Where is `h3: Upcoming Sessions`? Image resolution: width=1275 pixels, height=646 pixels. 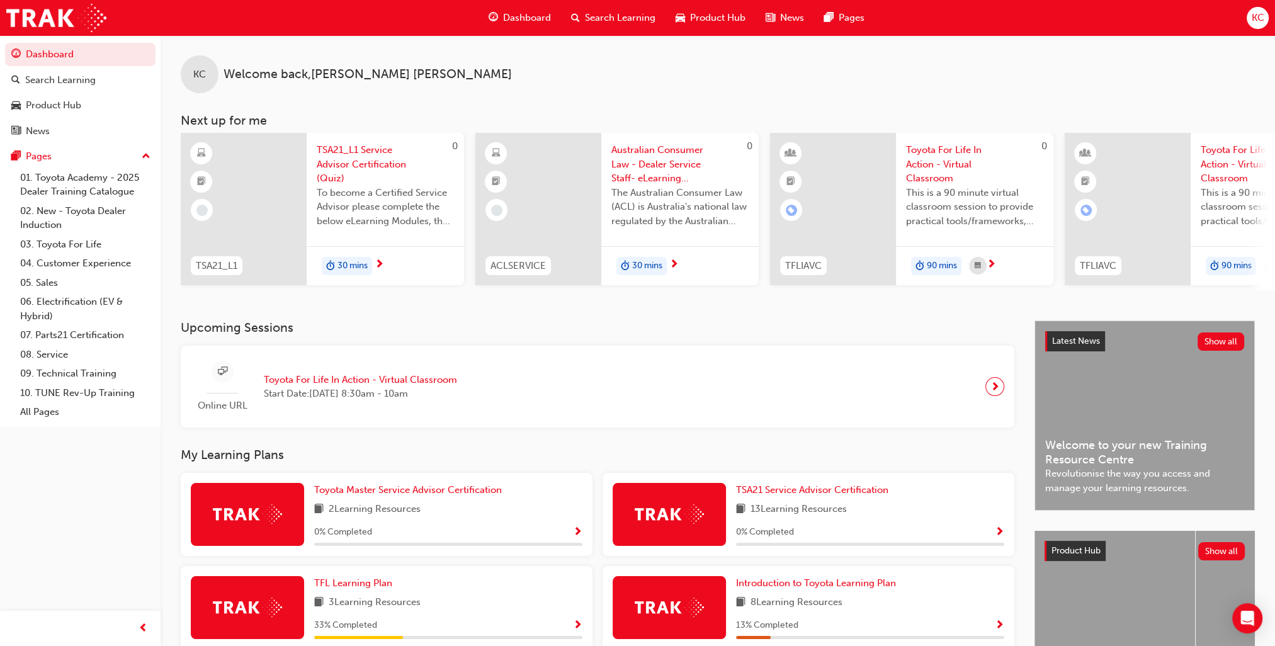 h3: Upcoming Sessions is located at coordinates (598, 327).